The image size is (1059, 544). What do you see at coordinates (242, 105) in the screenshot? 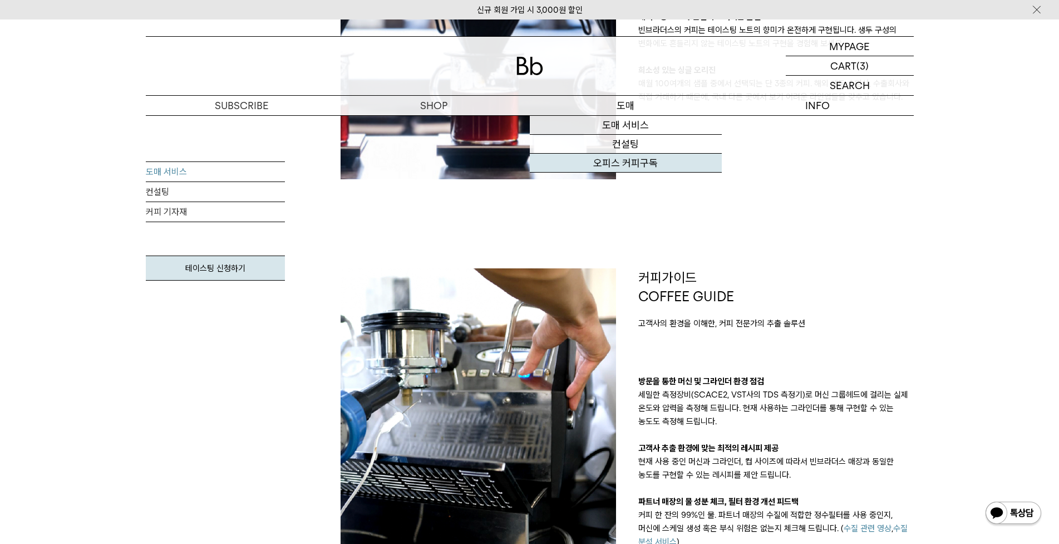
I see `p: SUBSCRIBE` at bounding box center [242, 105].